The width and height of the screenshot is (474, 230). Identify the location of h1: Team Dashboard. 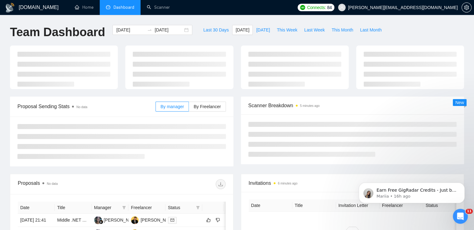
(57, 32).